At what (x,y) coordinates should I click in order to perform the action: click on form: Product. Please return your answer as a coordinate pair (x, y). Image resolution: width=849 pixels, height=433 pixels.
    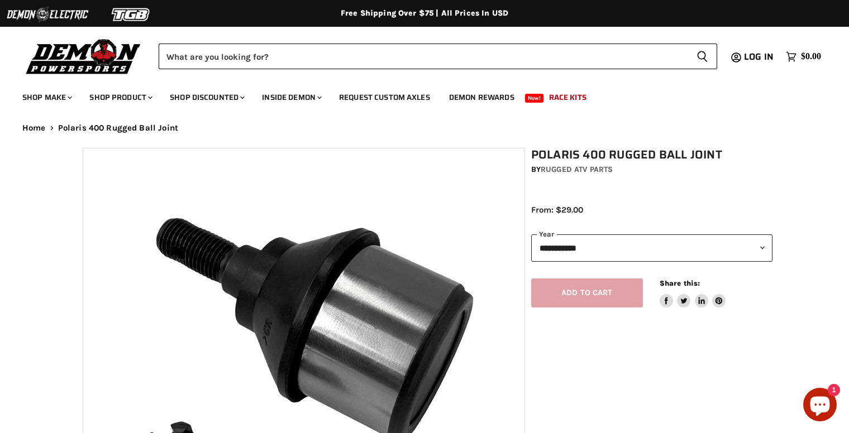
    Looking at the image, I should click on (438, 56).